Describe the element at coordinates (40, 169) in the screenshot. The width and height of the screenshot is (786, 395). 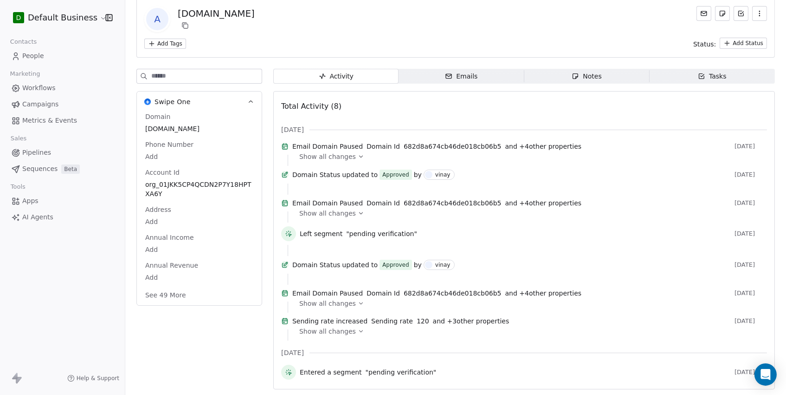
I see `span: Sequences` at that location.